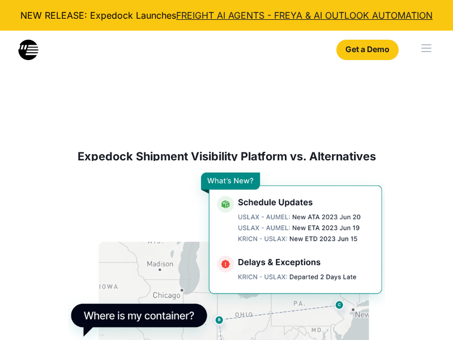 The image size is (453, 340). Describe the element at coordinates (304, 15) in the screenshot. I see `a: FREIGHT AI AGENTS - FREYA & AI OUTLOOK AUTOMATION` at that location.